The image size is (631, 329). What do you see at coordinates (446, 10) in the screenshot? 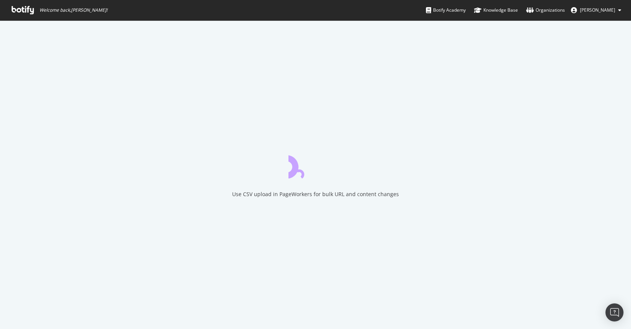
I see `div: Botify Academy` at bounding box center [446, 10].